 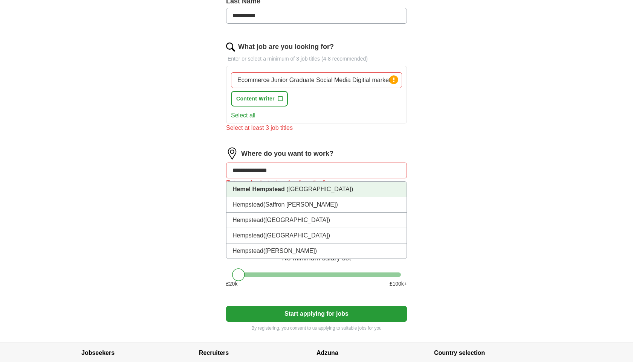 I want to click on label: Where do you want to work?, so click(x=287, y=154).